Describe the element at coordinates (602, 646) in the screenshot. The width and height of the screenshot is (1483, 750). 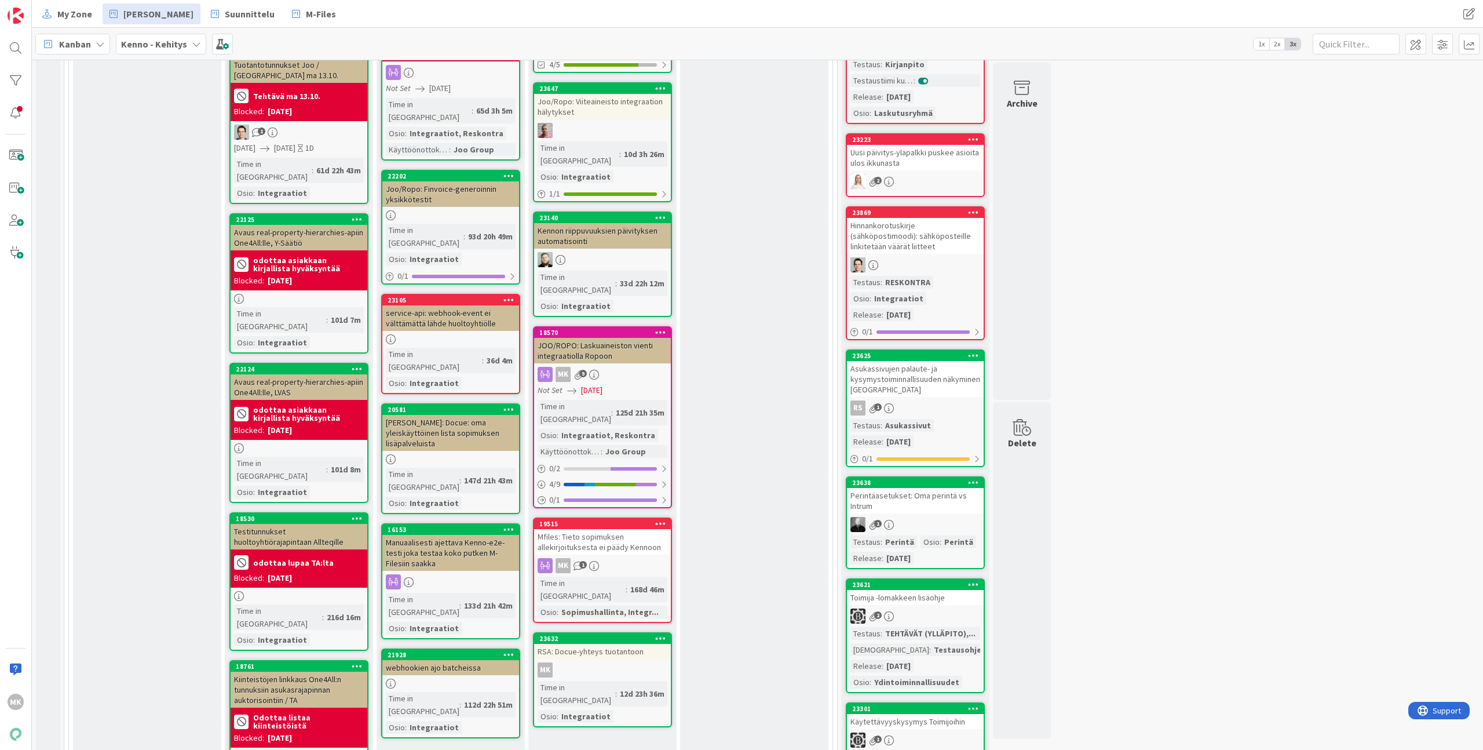
I see `div: 23632RSA: Docue-yhteys tuotantoon` at that location.